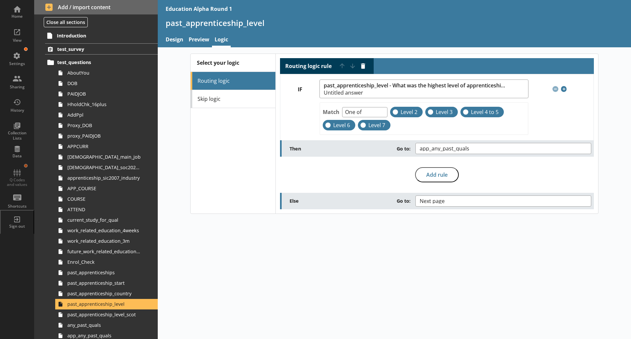 This screenshot has width=631, height=339. I want to click on span: test_questions, so click(98, 62).